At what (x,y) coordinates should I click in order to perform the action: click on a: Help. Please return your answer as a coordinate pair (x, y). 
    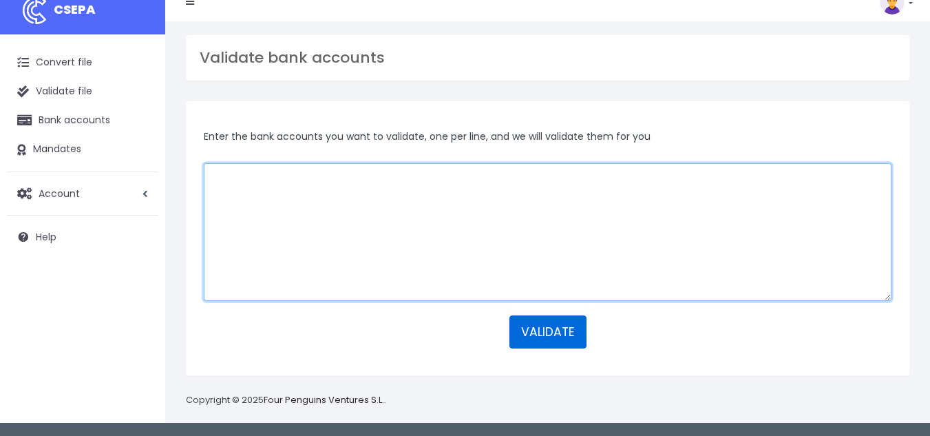
    Looking at the image, I should click on (83, 237).